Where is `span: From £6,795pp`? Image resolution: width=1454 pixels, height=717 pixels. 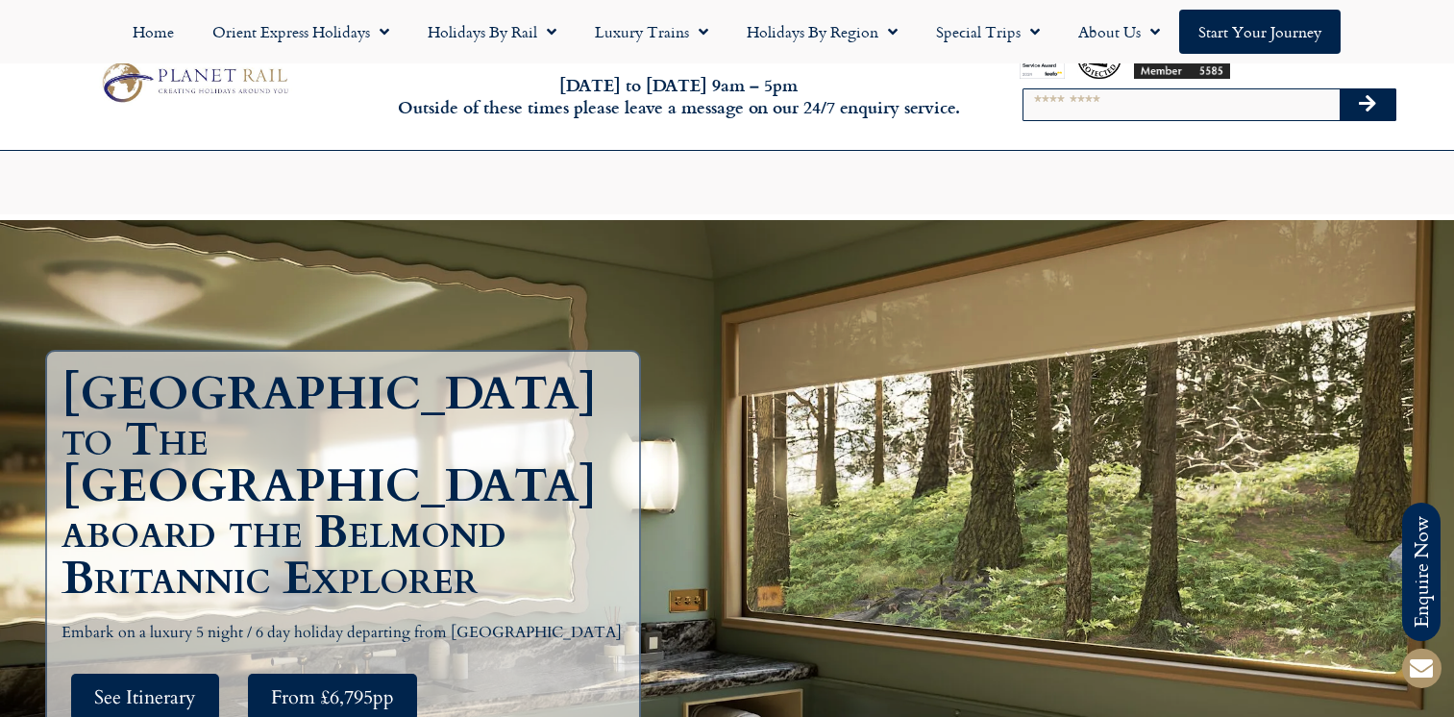 span: From £6,795pp is located at coordinates (333, 697).